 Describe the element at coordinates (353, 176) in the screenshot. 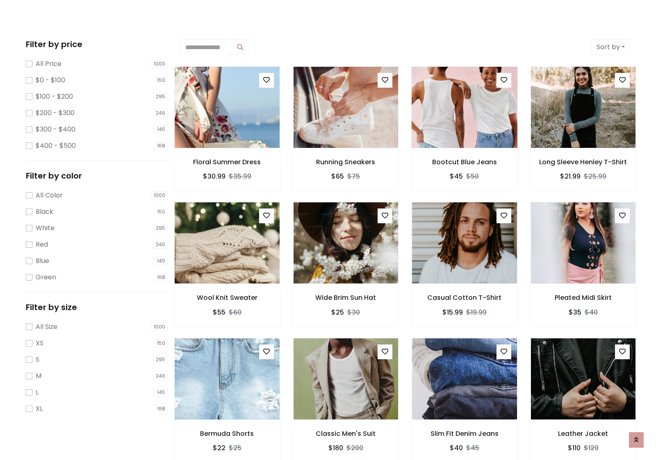

I see `del: $75` at that location.